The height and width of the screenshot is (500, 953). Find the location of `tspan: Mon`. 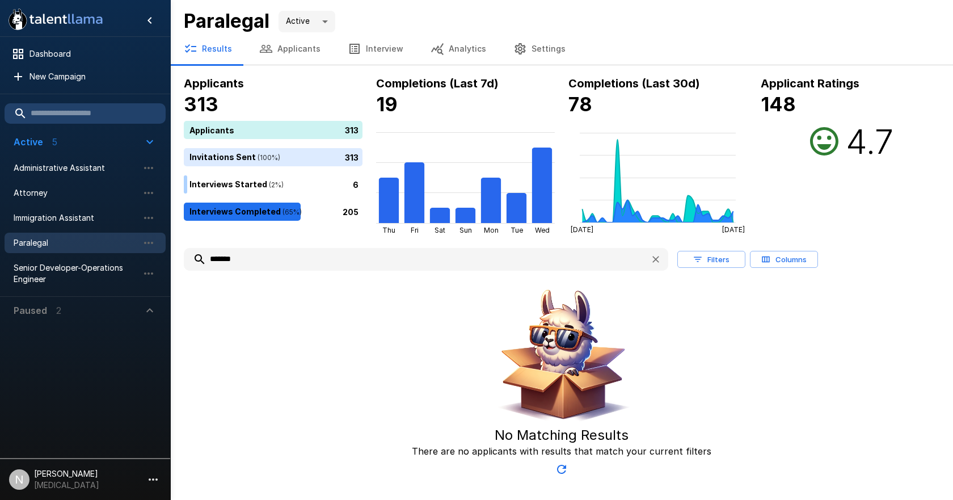

tspan: Mon is located at coordinates (491, 230).